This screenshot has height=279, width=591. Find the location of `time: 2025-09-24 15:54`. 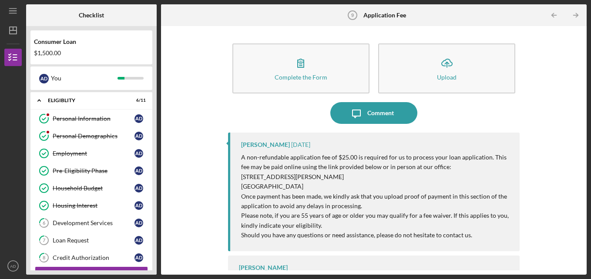

time: 2025-09-24 15:54 is located at coordinates (301, 145).